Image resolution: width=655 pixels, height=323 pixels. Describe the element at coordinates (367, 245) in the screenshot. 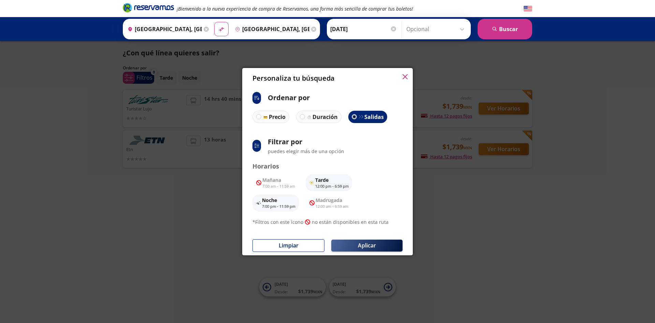

I see `button: Aplicar` at that location.